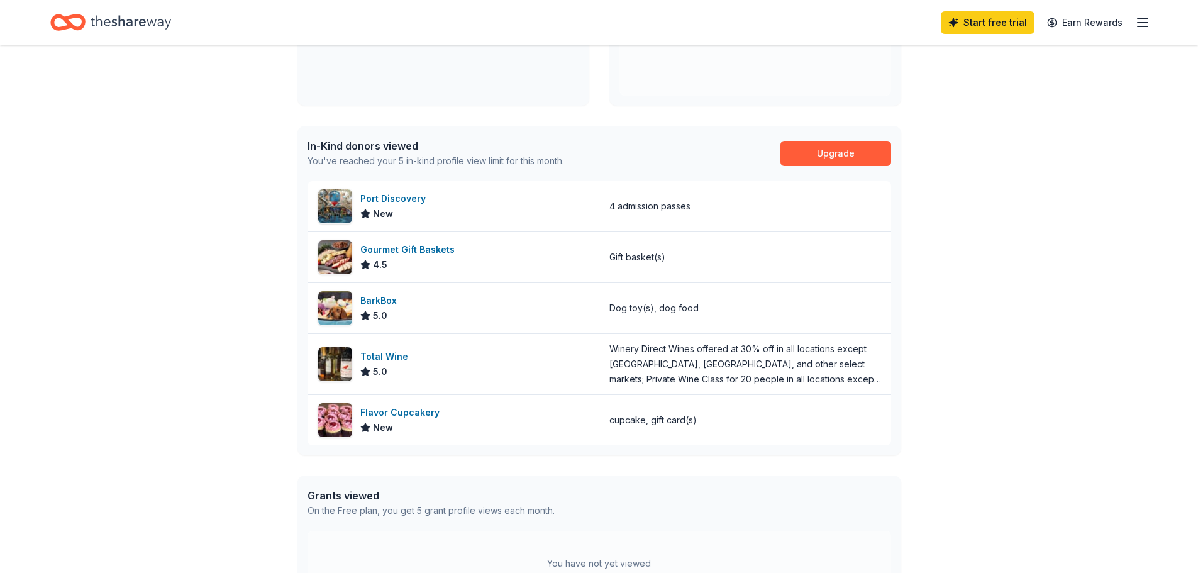 The width and height of the screenshot is (1198, 573). I want to click on img: Image for Port Discovery, so click(335, 206).